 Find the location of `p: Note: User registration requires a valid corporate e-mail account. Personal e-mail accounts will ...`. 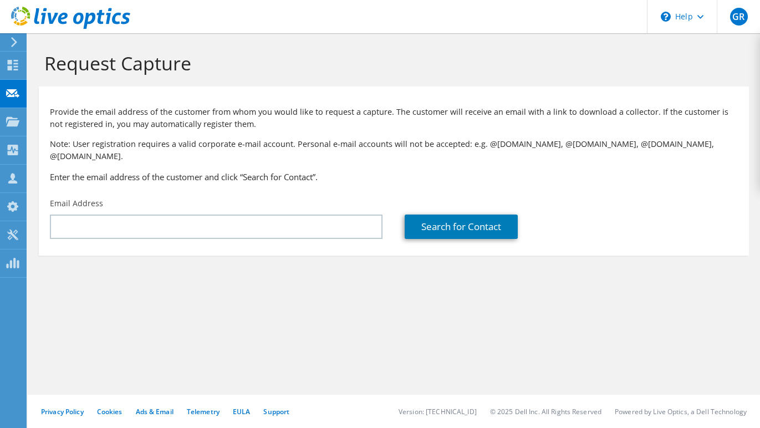

p: Note: User registration requires a valid corporate e-mail account. Personal e-mail accounts will ... is located at coordinates (394, 150).